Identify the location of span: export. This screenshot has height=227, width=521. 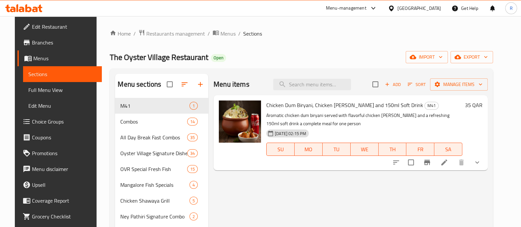
(472, 57).